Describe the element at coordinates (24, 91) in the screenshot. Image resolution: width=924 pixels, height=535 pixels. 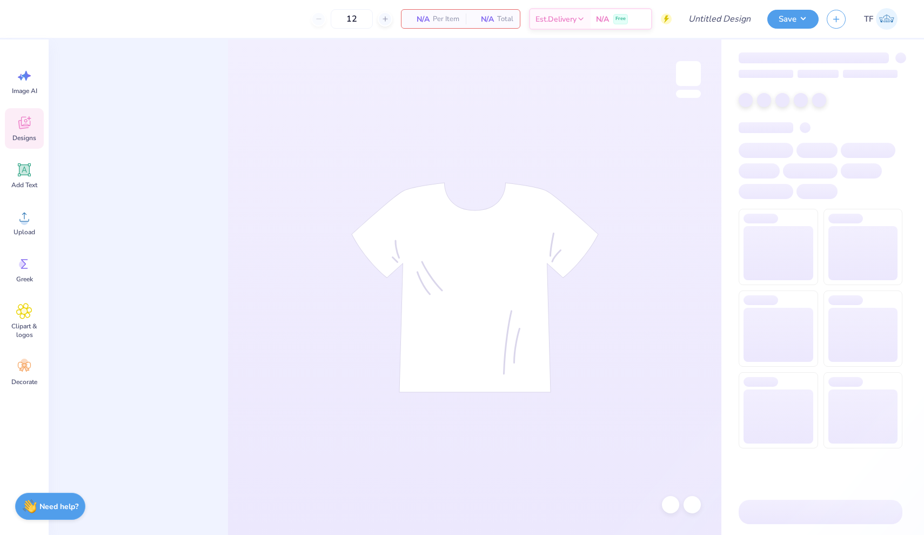
I see `span: Image AI` at that location.